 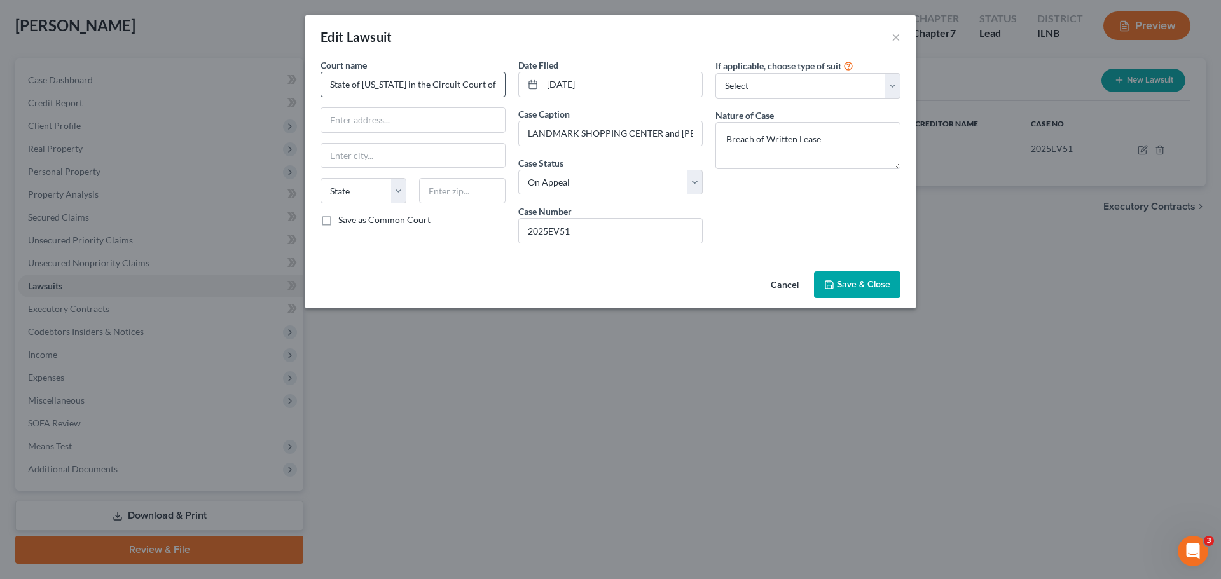 What do you see at coordinates (413, 85) in the screenshot?
I see `input: Search court by name...` at bounding box center [413, 85].